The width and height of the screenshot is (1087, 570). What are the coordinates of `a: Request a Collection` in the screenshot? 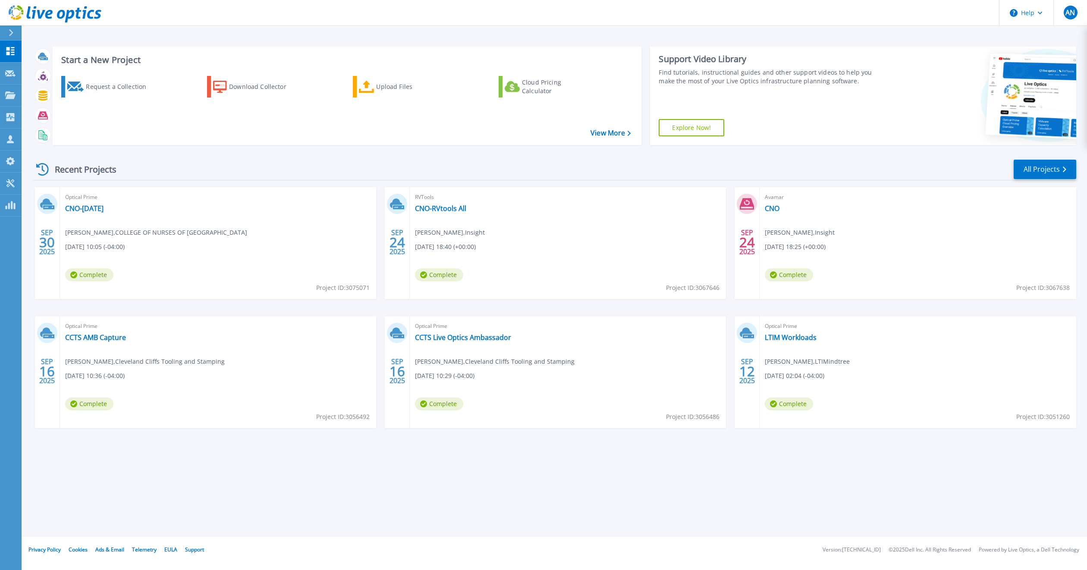 It's located at (109, 87).